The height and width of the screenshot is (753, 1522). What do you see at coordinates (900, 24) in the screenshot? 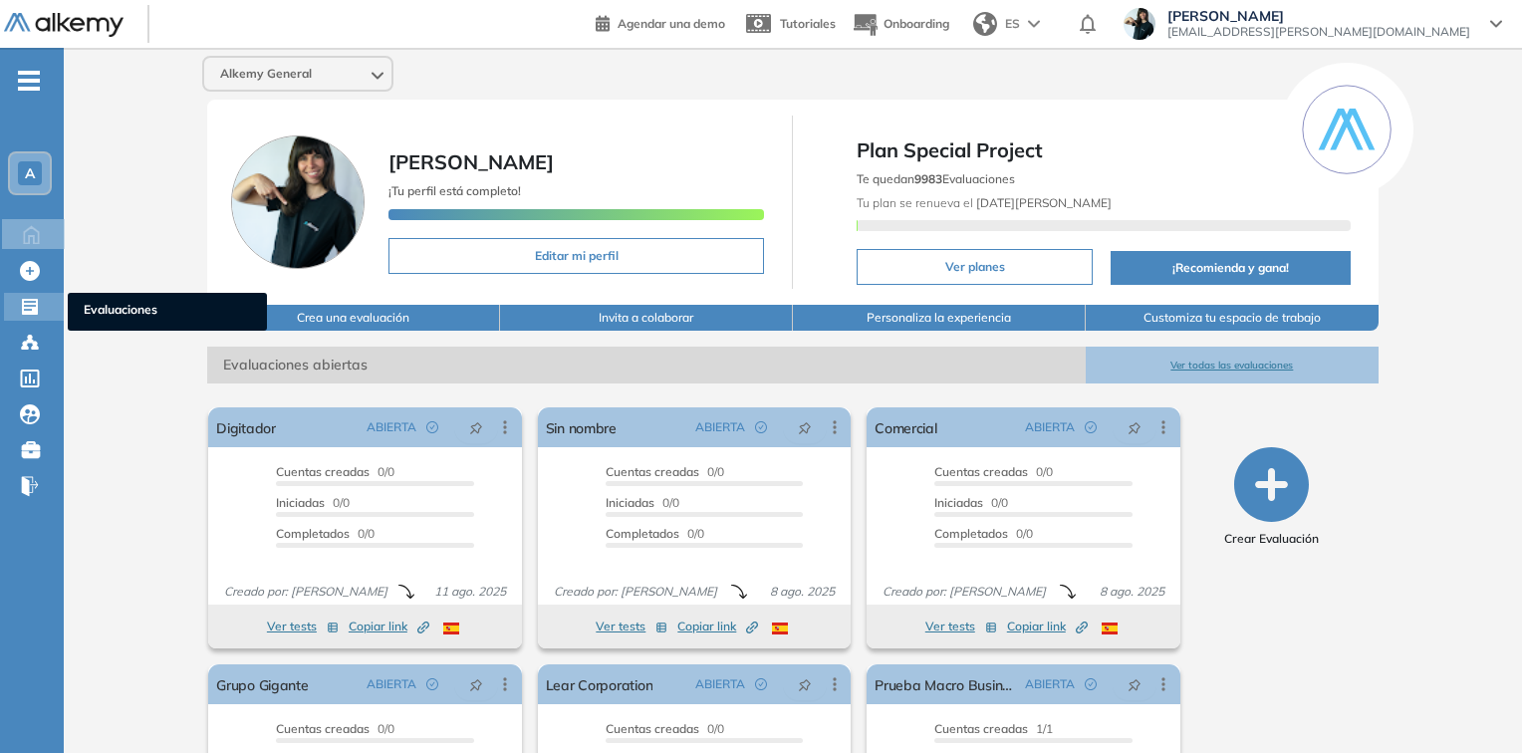
I see `button: Onboarding` at bounding box center [900, 24].